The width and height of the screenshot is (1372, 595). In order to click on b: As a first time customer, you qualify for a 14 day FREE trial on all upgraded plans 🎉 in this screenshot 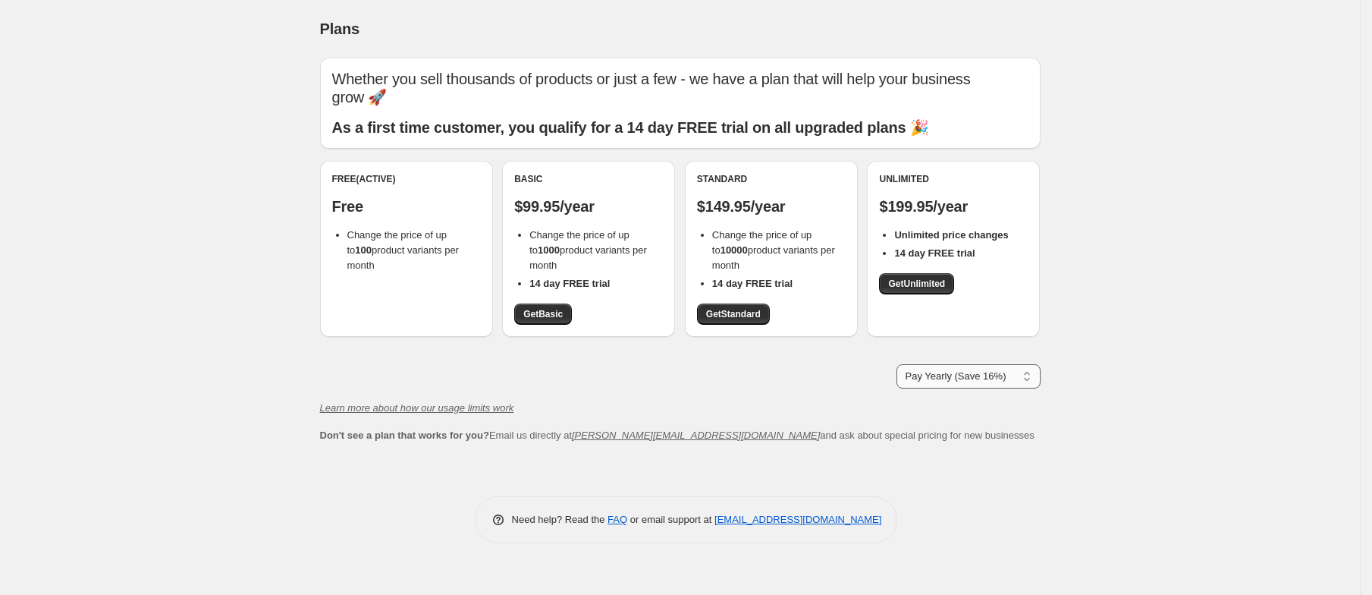, I will do `click(630, 127)`.